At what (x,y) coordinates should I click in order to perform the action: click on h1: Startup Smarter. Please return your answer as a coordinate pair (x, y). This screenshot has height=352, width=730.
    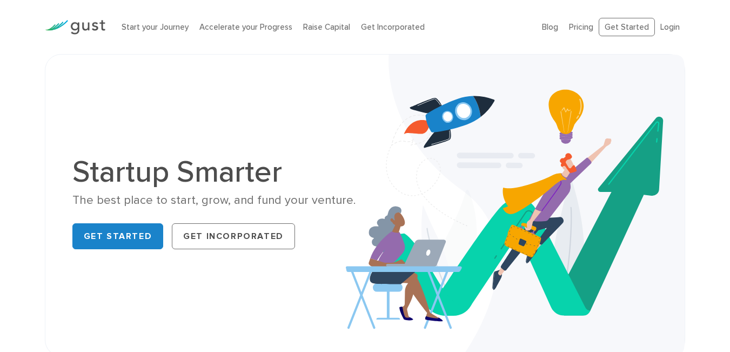
    Looking at the image, I should click on (214, 172).